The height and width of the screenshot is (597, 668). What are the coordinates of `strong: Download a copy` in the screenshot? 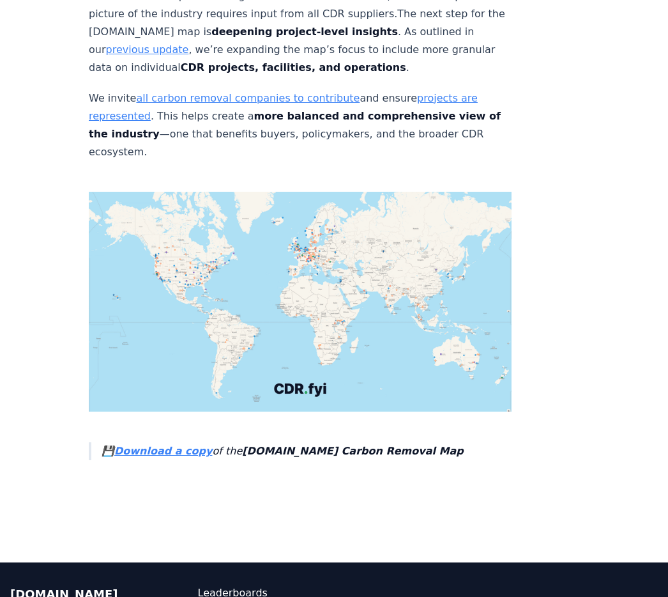 It's located at (163, 450).